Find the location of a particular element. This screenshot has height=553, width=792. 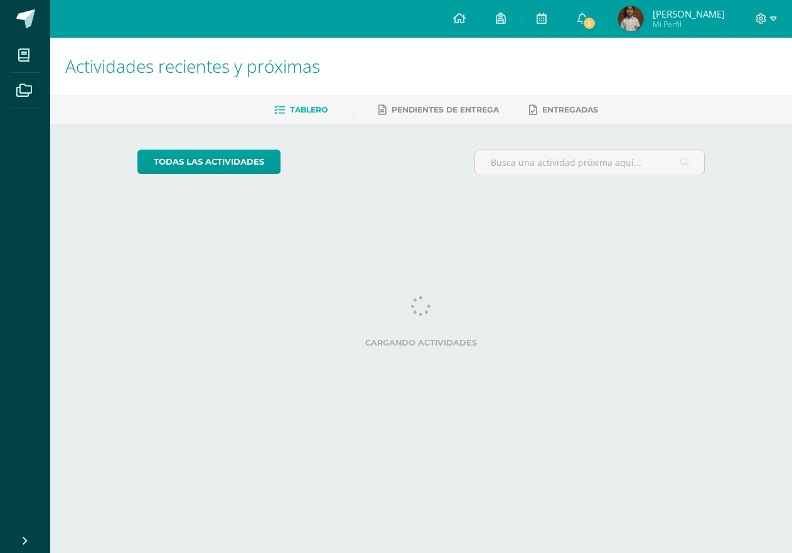

input: Busca una actividad próxima aquí... is located at coordinates (590, 162).